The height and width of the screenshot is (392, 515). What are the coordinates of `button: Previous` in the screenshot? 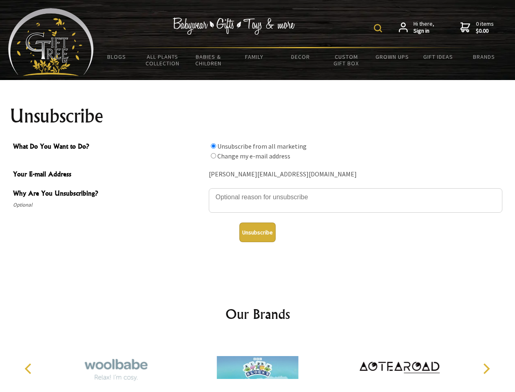 It's located at (29, 368).